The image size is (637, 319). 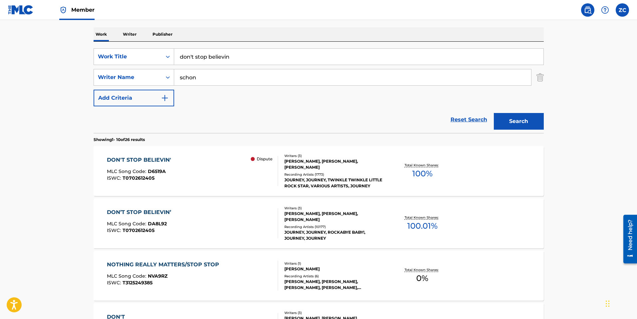 I want to click on img: Top Rightsholder, so click(x=63, y=10).